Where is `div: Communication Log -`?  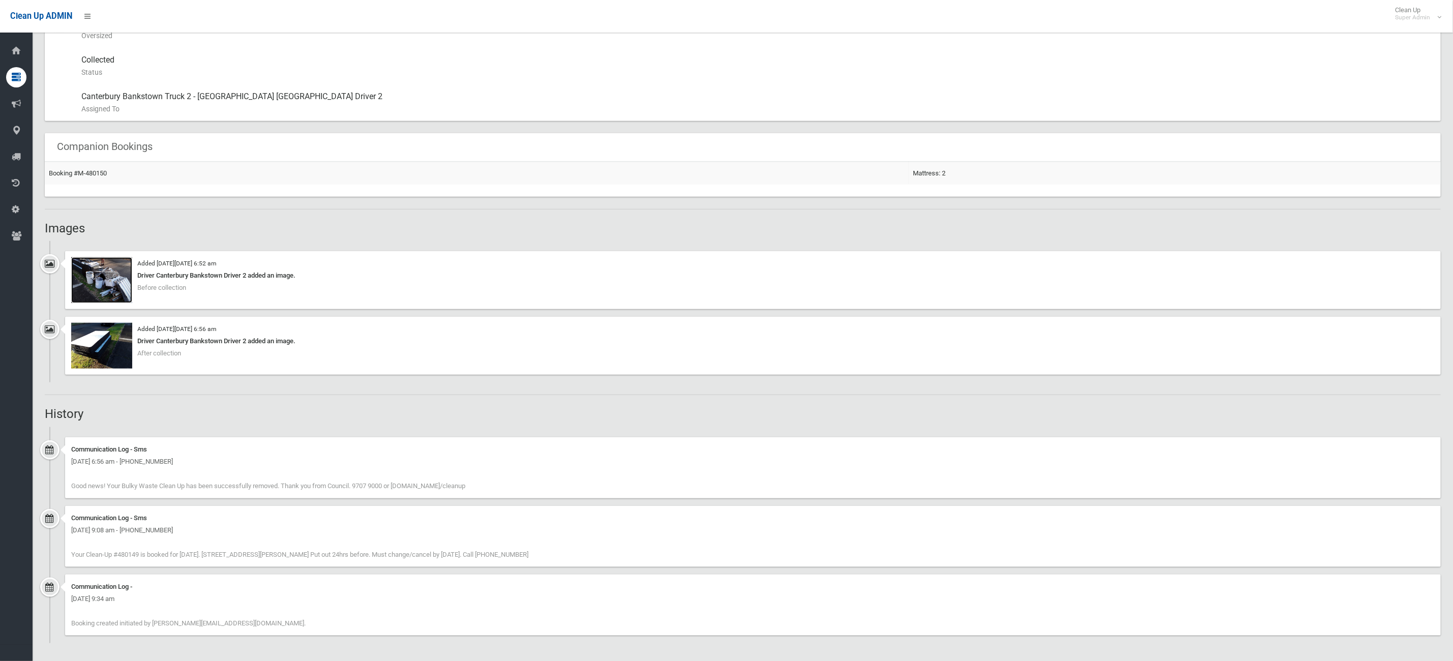 div: Communication Log - is located at coordinates (753, 587).